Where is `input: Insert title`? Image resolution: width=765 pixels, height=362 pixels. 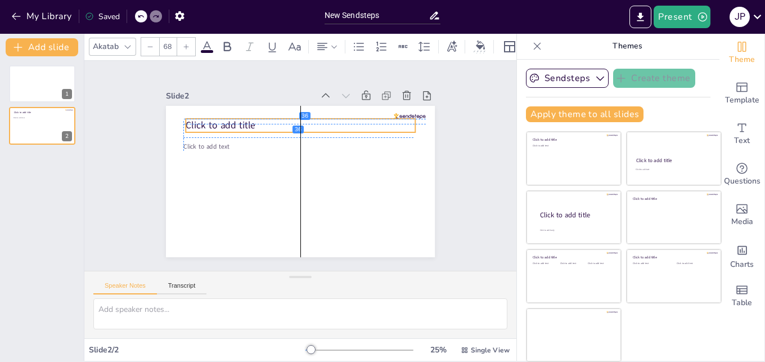 input: Insert title is located at coordinates (377, 15).